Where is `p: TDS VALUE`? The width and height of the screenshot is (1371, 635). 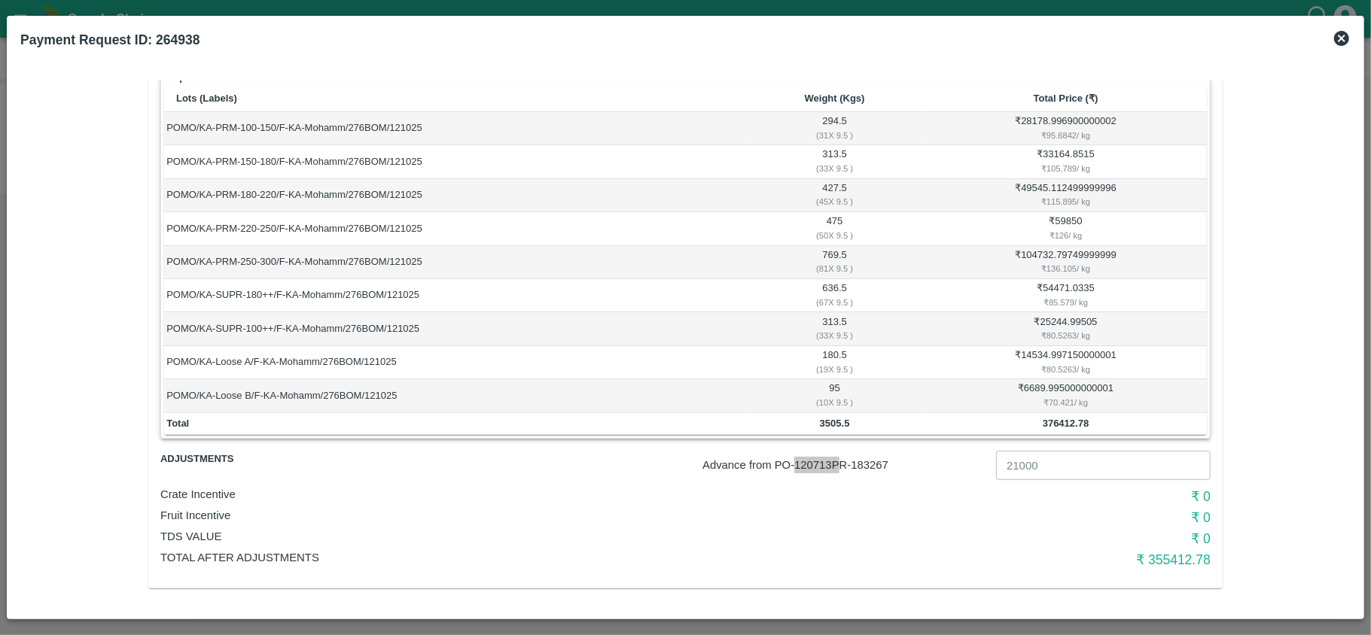
p: TDS VALUE is located at coordinates (510, 537).